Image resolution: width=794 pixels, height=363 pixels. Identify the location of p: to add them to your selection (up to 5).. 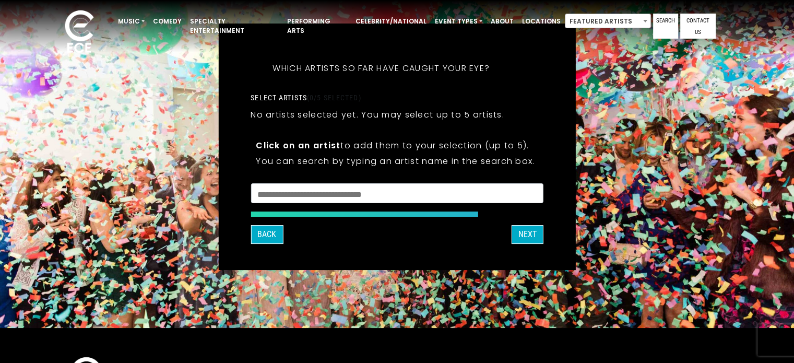
(397, 145).